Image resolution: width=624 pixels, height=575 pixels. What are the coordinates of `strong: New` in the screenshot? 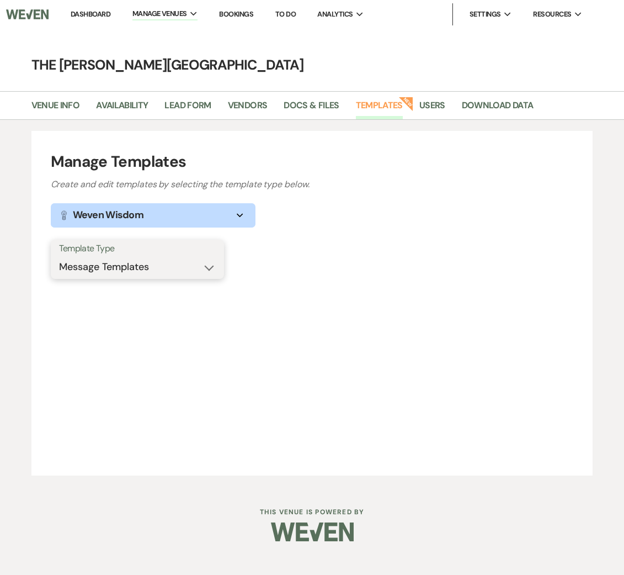 It's located at (406, 103).